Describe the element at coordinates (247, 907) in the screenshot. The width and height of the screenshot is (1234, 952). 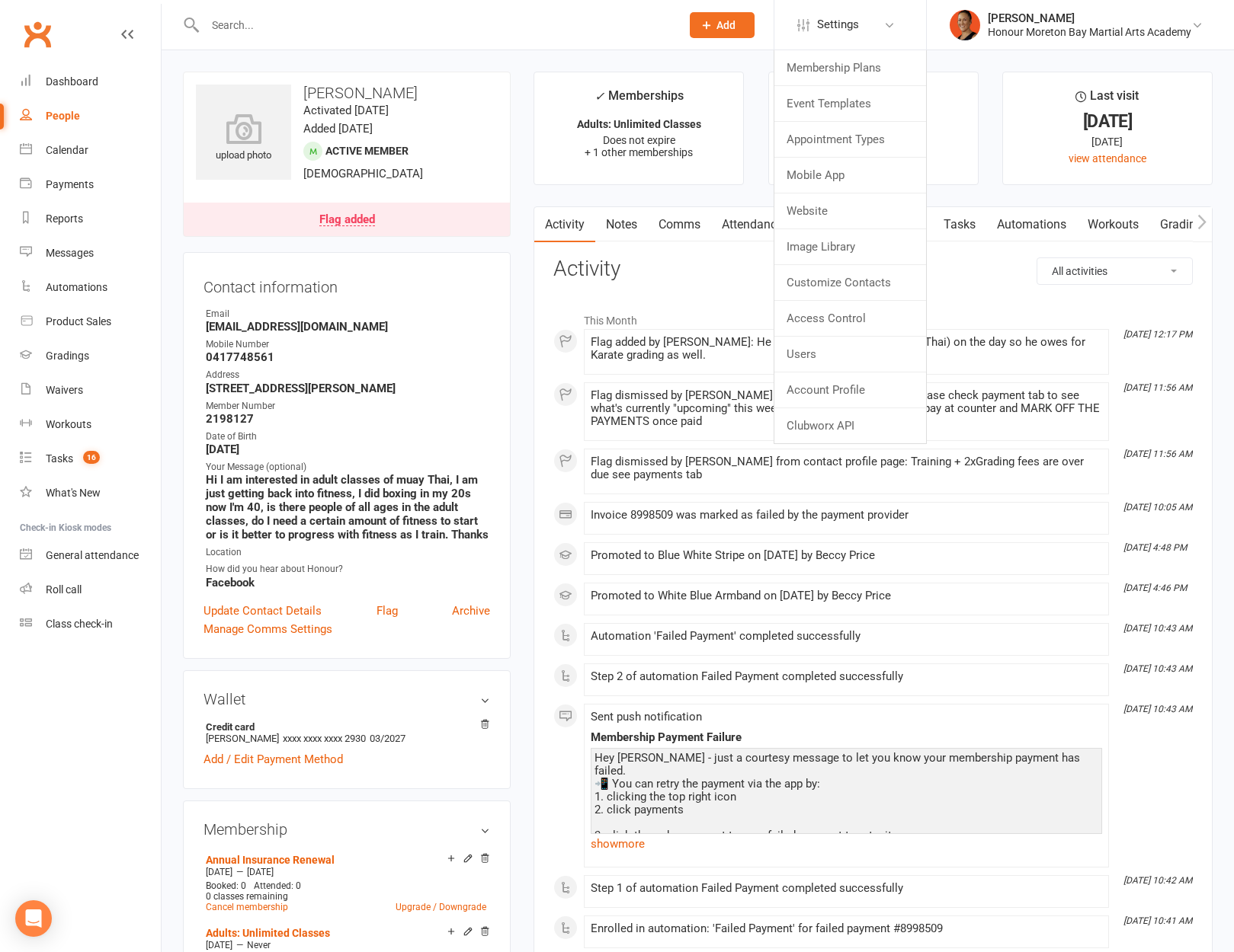
I see `a: Cancel membership` at that location.